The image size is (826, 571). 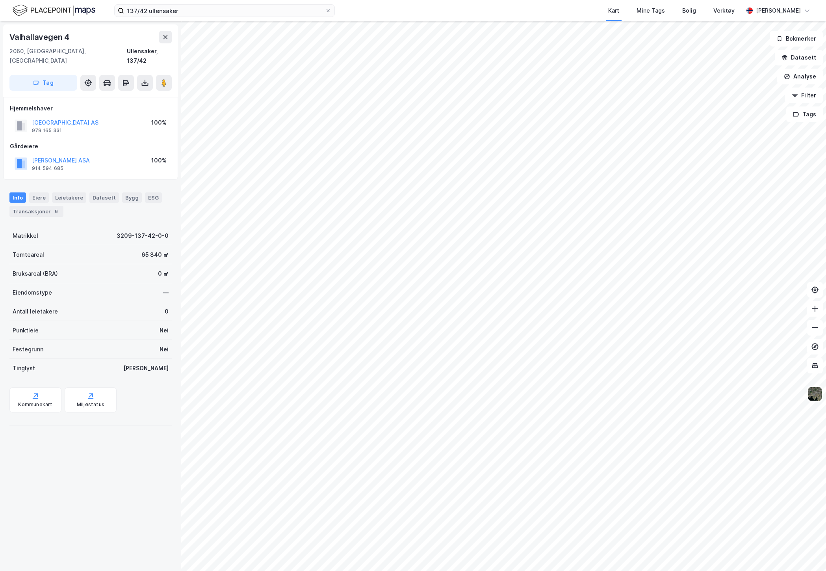 What do you see at coordinates (25, 236) in the screenshot?
I see `div: Matrikkel` at bounding box center [25, 236].